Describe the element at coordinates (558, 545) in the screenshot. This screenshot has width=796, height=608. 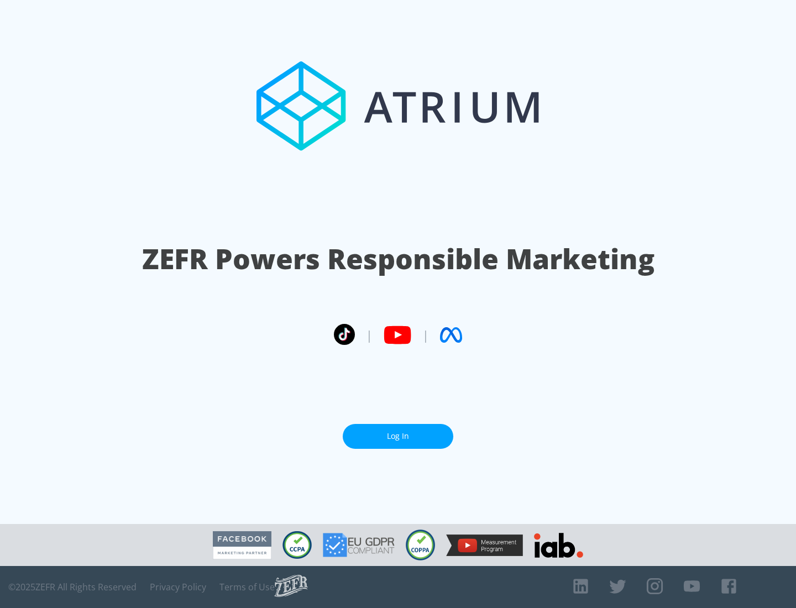
I see `img: IAB` at that location.